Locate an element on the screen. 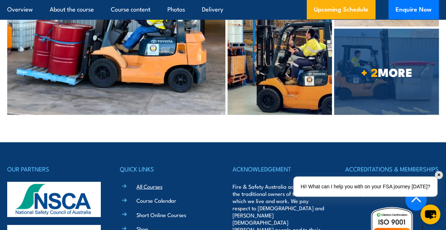 The width and height of the screenshot is (446, 230). img: nsca-logo-footer is located at coordinates (54, 200).